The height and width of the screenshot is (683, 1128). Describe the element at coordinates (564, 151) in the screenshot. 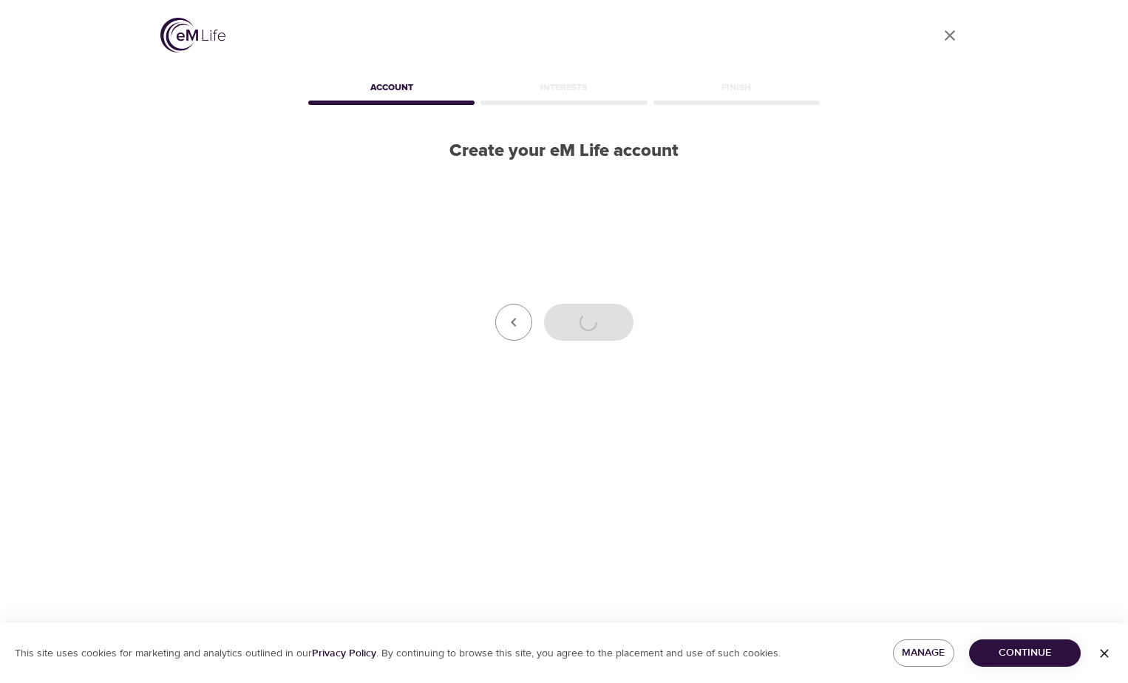

I see `h2: Create your eM Life account` at that location.